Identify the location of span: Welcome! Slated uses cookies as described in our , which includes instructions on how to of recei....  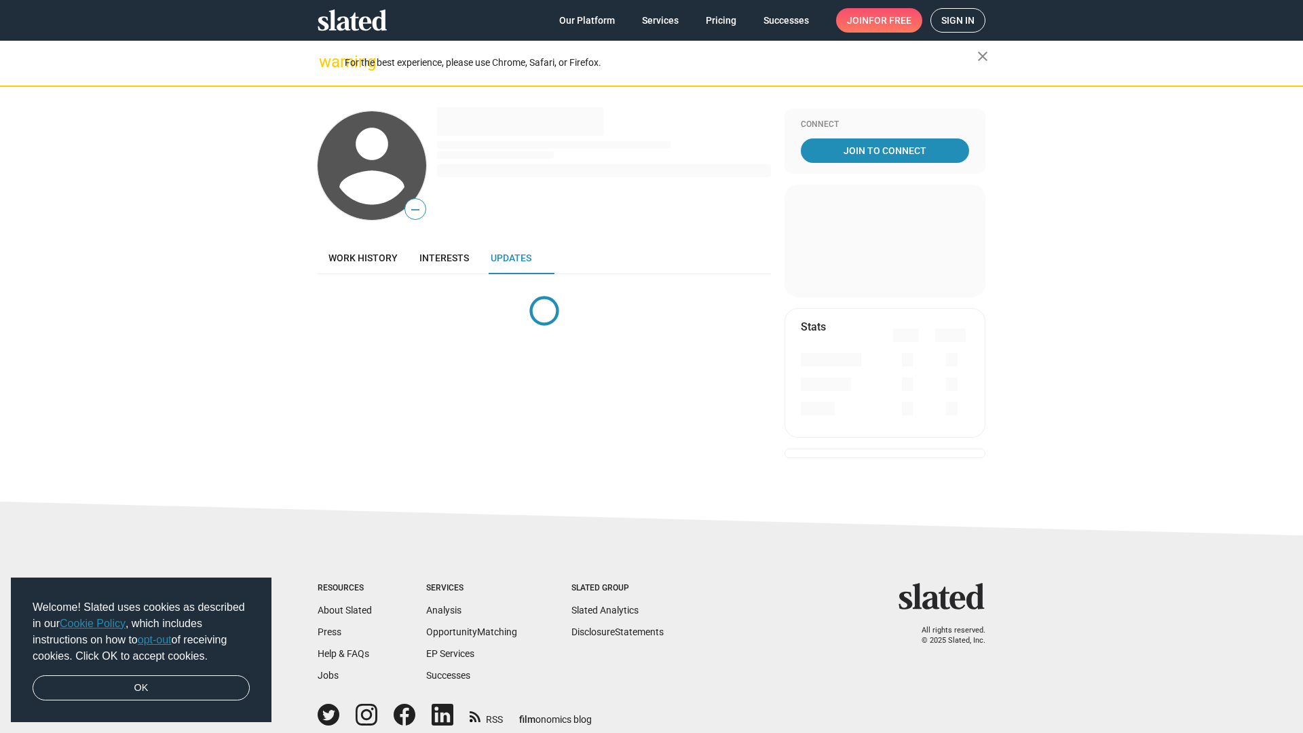
(141, 632).